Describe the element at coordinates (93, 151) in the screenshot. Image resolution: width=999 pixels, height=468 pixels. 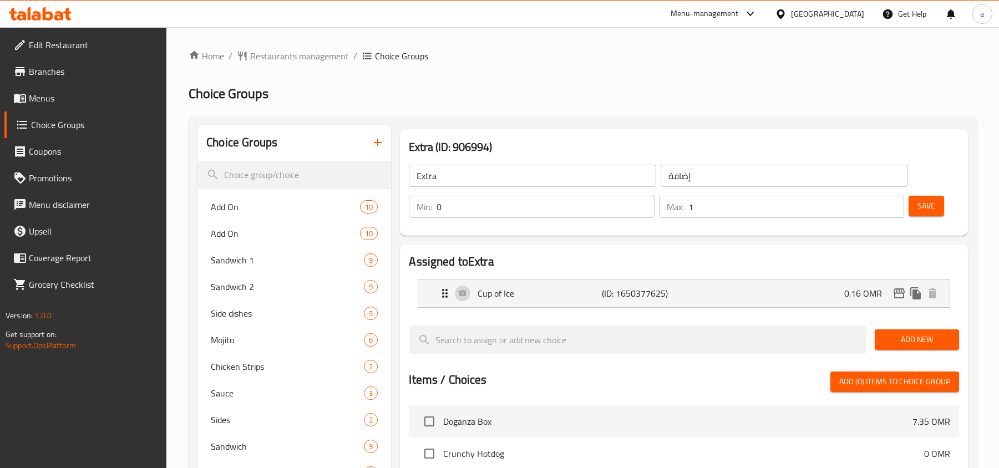
I see `span: Coupons` at that location.